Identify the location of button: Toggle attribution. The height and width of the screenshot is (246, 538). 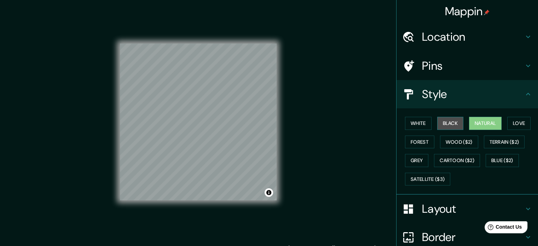
(269, 192).